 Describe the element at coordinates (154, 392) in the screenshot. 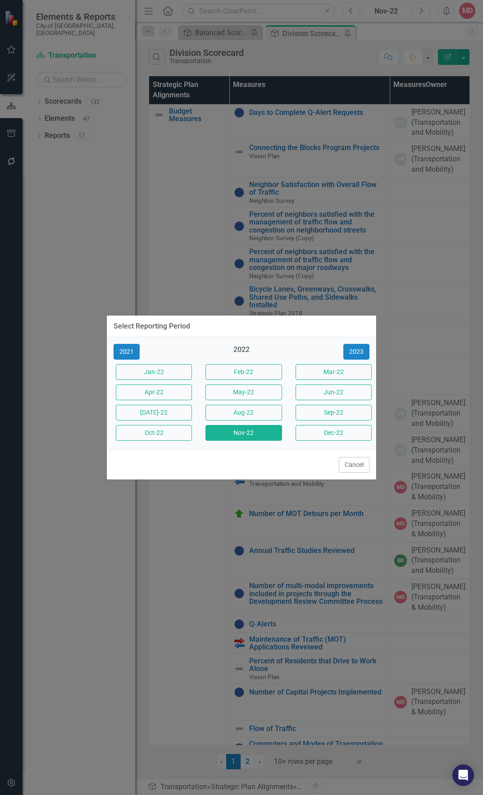

I see `button: Apr-22` at that location.